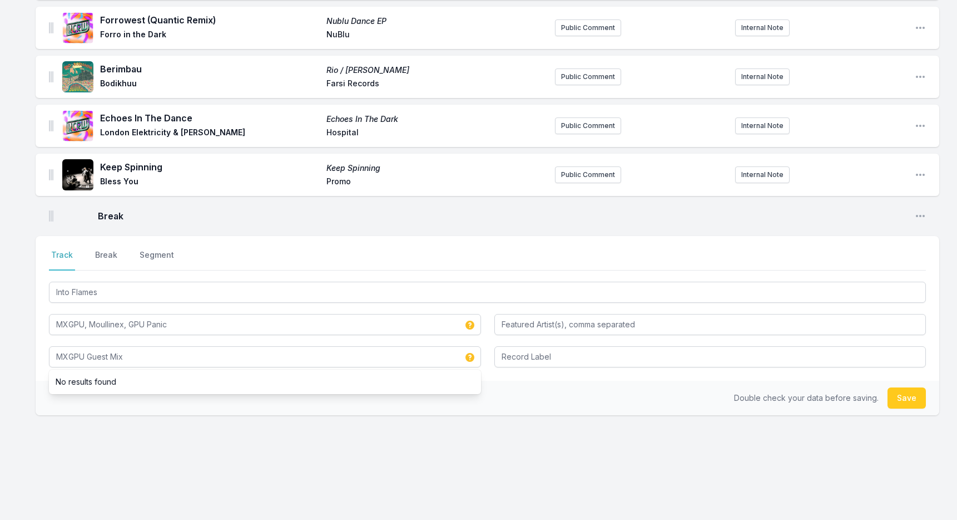 This screenshot has height=520, width=957. What do you see at coordinates (807, 397) in the screenshot?
I see `span: Double check your data before saving.` at bounding box center [807, 397].